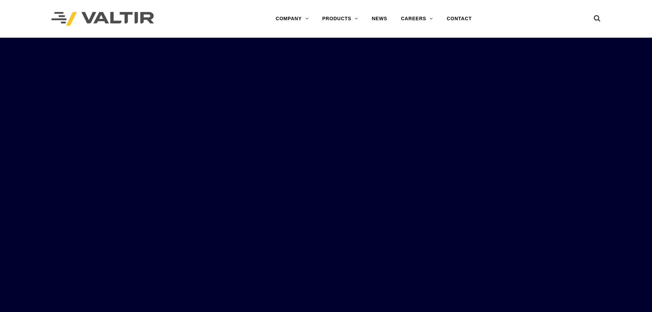 The width and height of the screenshot is (652, 312). I want to click on img: Valtir, so click(103, 19).